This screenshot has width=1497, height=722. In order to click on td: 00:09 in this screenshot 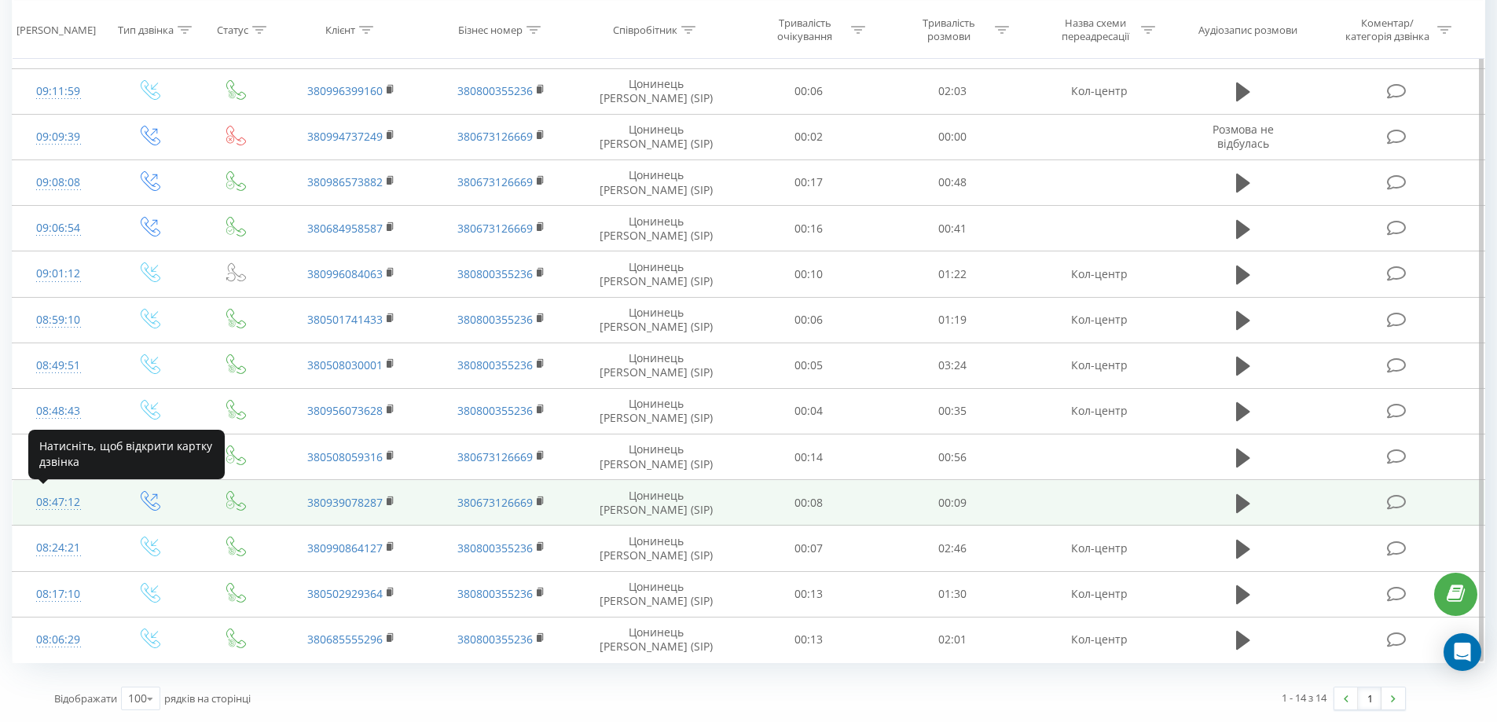, I will do `click(952, 503)`.